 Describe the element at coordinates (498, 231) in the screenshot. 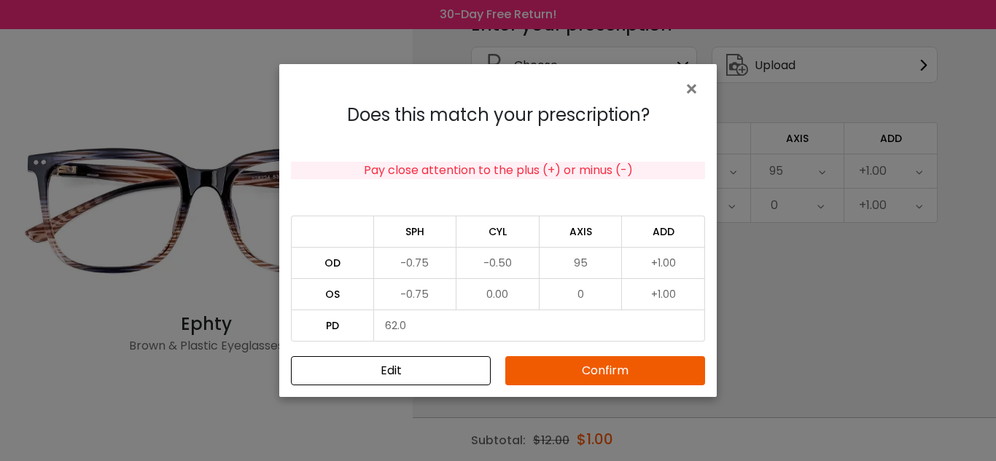

I see `td: CYL` at that location.